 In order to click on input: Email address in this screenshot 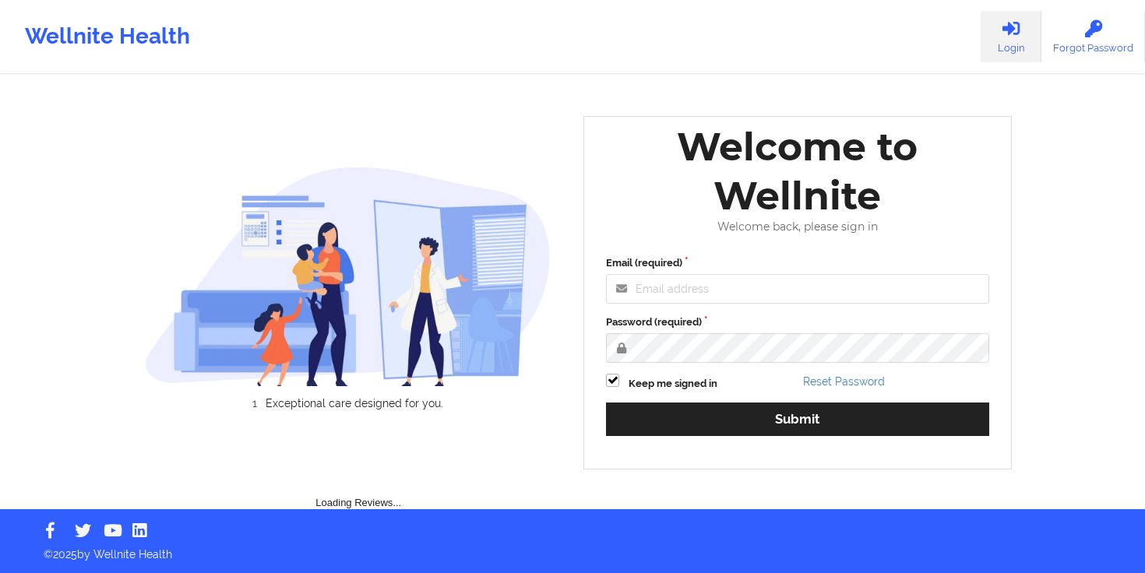, I will do `click(797, 289)`.